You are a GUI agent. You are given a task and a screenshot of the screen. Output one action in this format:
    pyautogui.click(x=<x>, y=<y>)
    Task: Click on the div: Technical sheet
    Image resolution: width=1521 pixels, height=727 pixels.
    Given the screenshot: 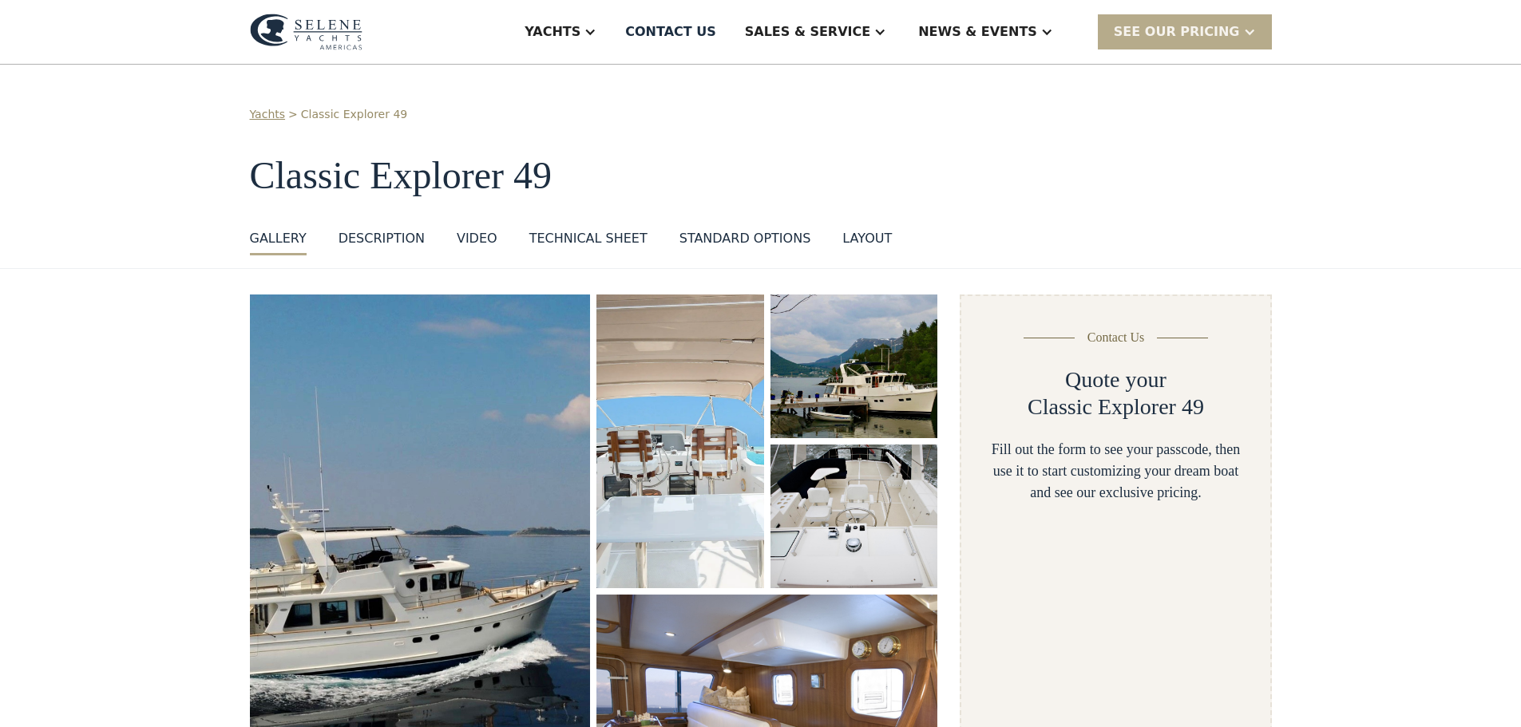 What is the action you would take?
    pyautogui.click(x=589, y=239)
    